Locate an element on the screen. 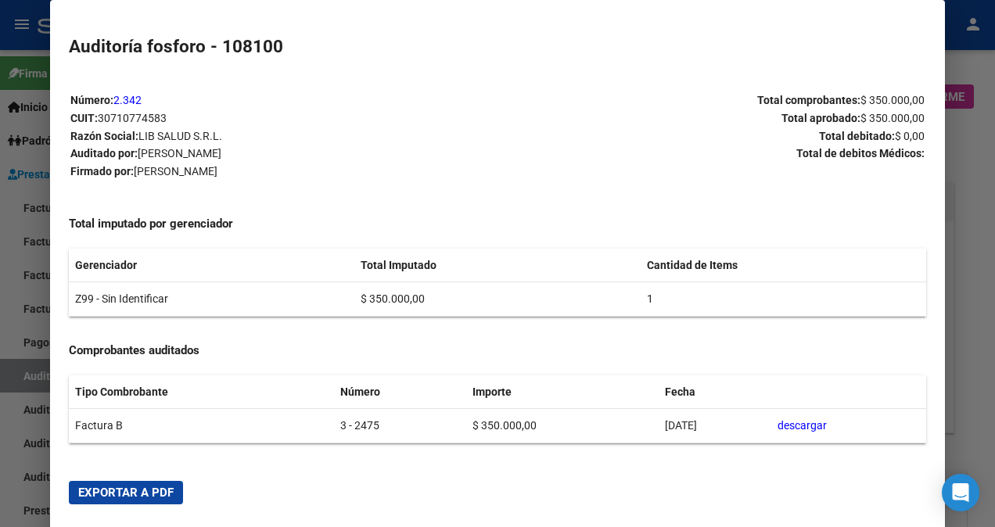 This screenshot has height=527, width=995. th: Fecha is located at coordinates (714, 392).